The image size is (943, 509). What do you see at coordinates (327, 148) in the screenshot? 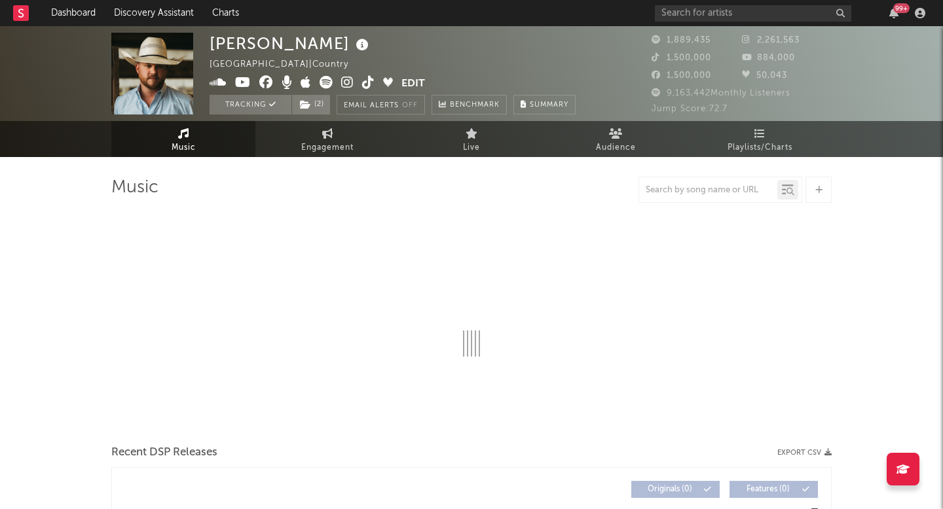
I see `span: Engagement` at bounding box center [327, 148].